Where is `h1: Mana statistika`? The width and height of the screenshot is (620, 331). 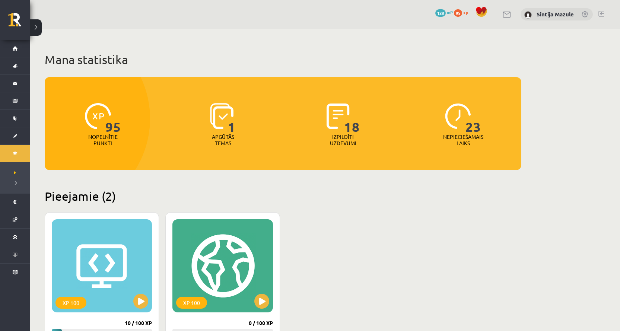
h1: Mana statistika is located at coordinates (283, 60).